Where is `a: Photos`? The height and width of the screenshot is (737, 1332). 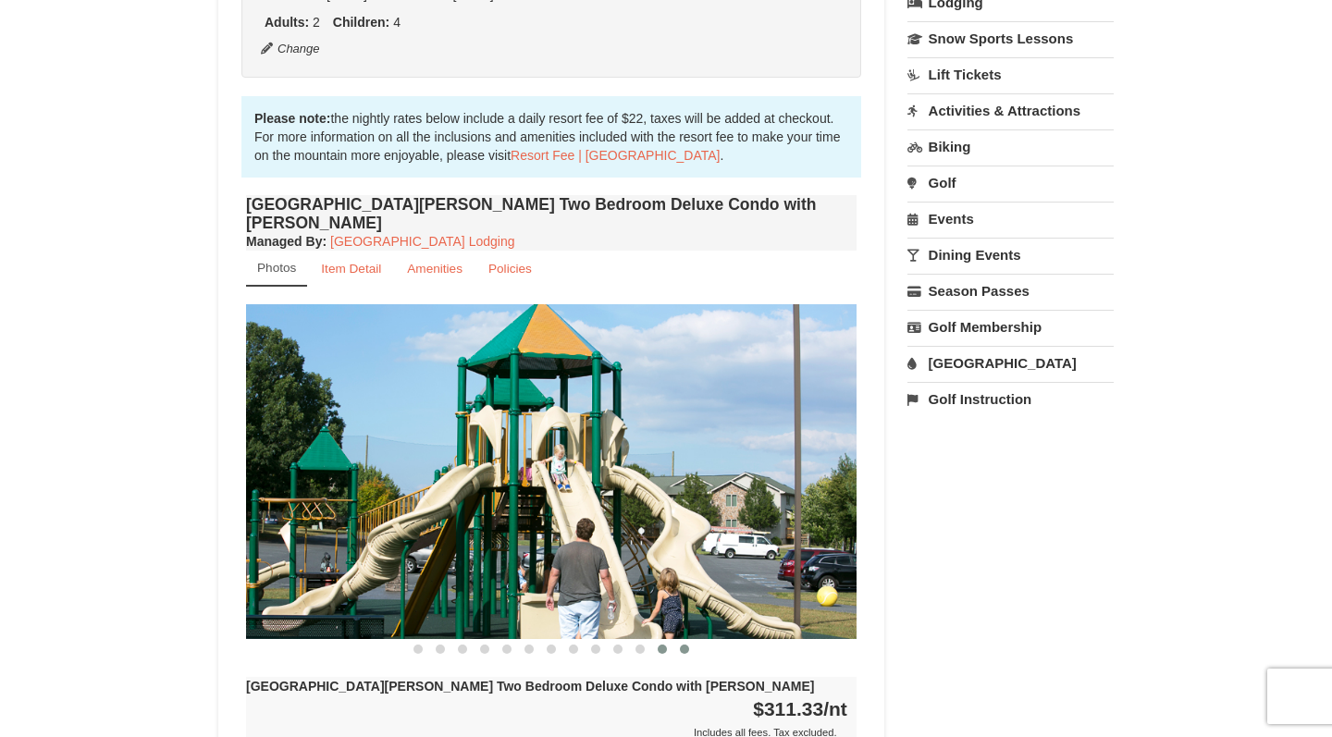 a: Photos is located at coordinates (277, 268).